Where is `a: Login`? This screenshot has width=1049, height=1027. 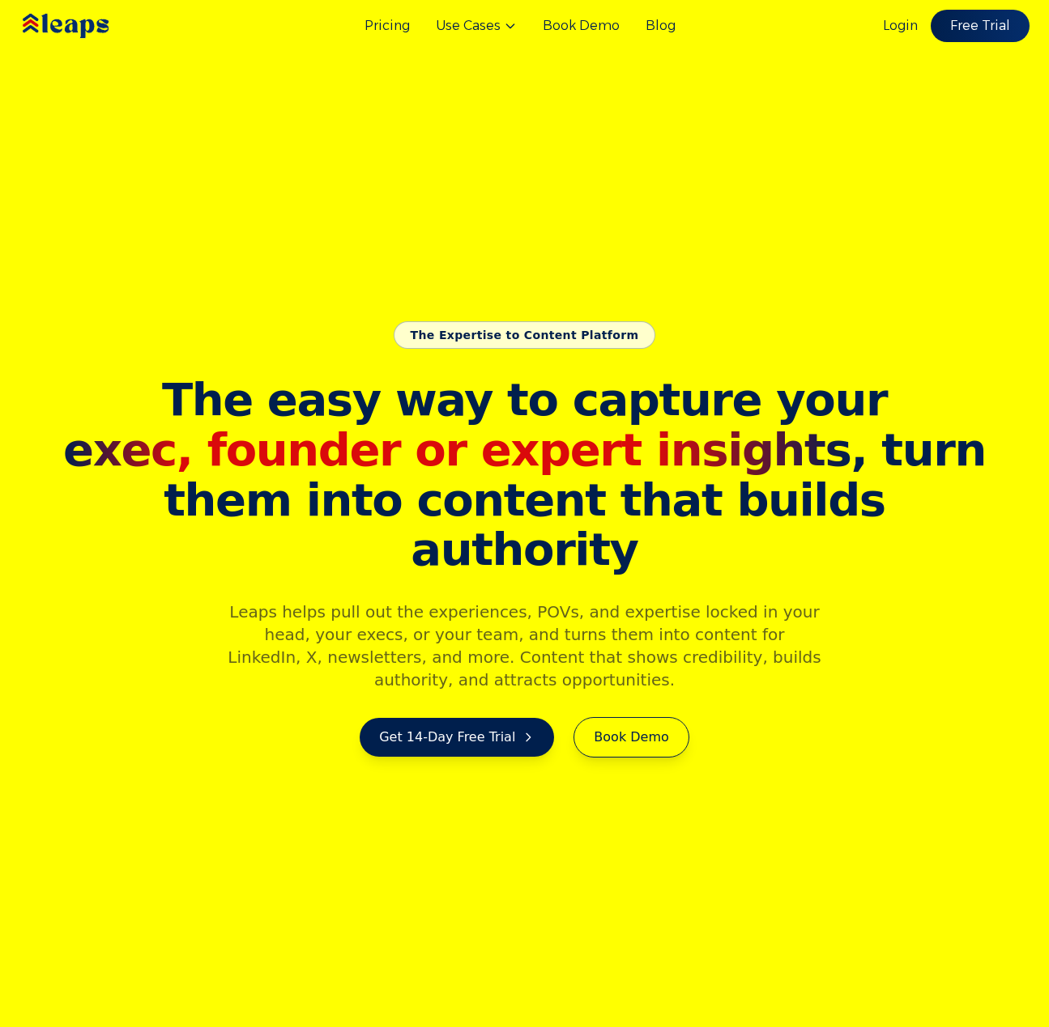
a: Login is located at coordinates (900, 26).